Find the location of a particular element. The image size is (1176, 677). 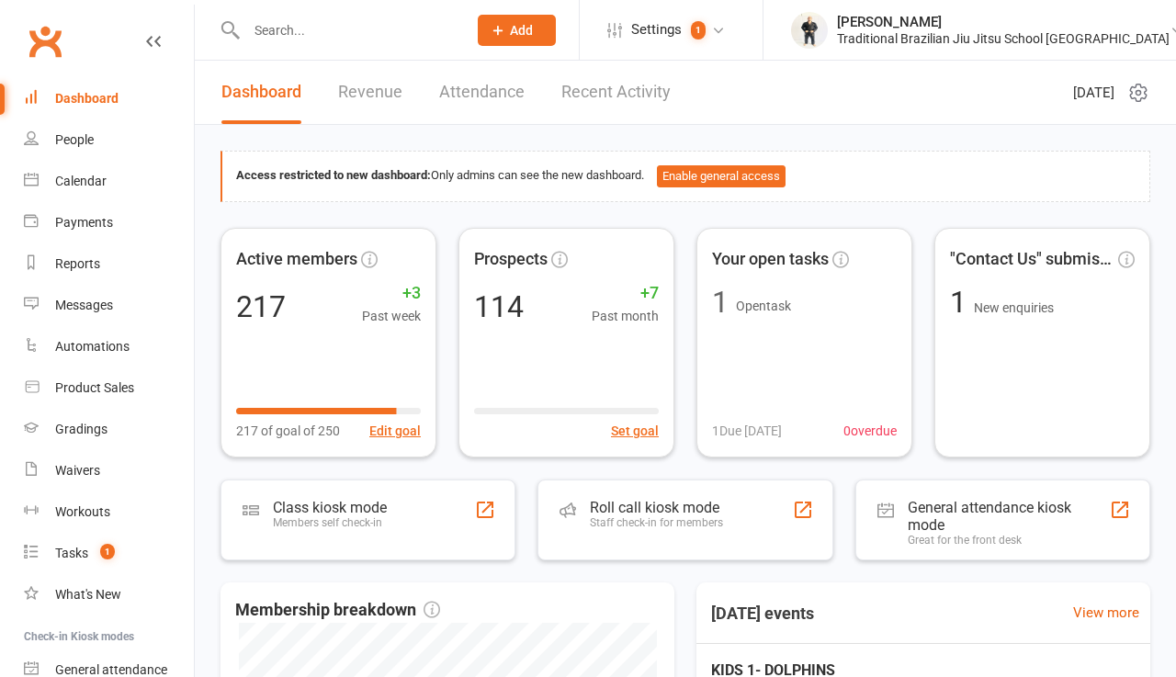

a: Calendar is located at coordinates (108, 181).